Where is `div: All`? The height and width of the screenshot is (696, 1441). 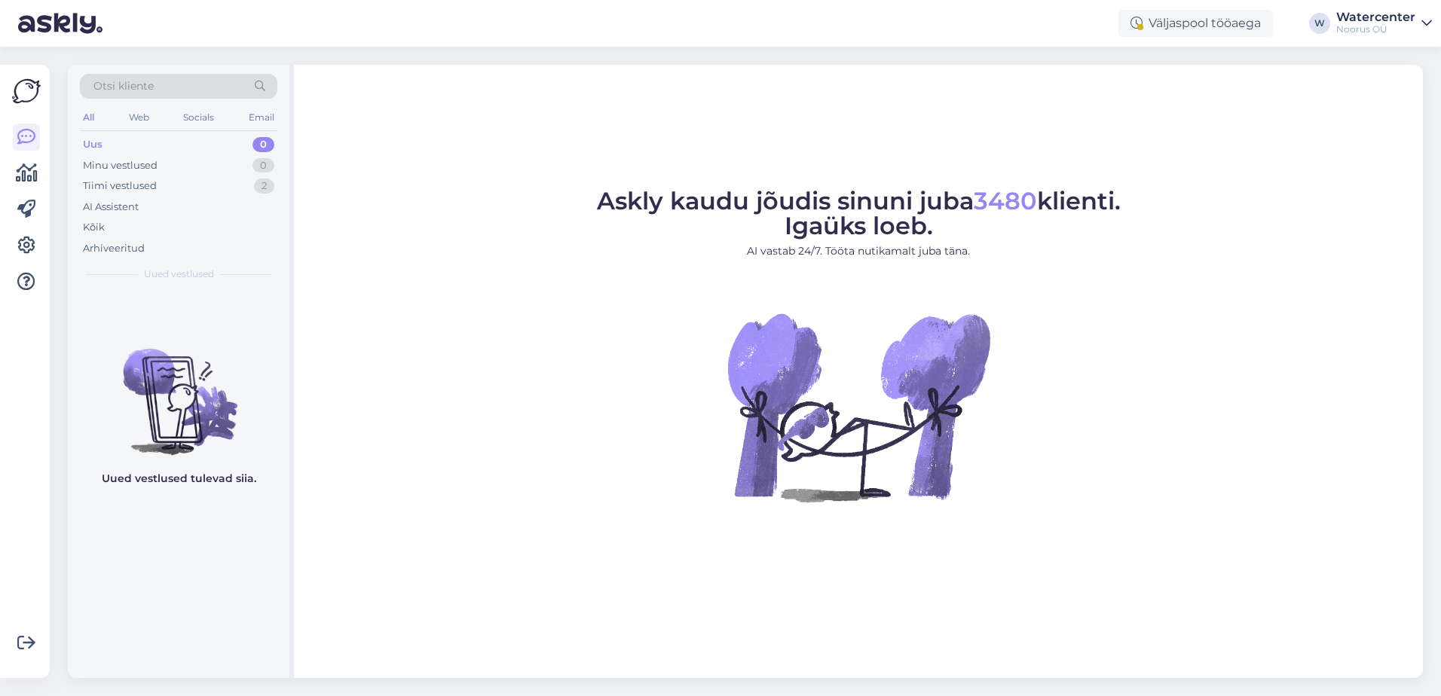 div: All is located at coordinates (88, 118).